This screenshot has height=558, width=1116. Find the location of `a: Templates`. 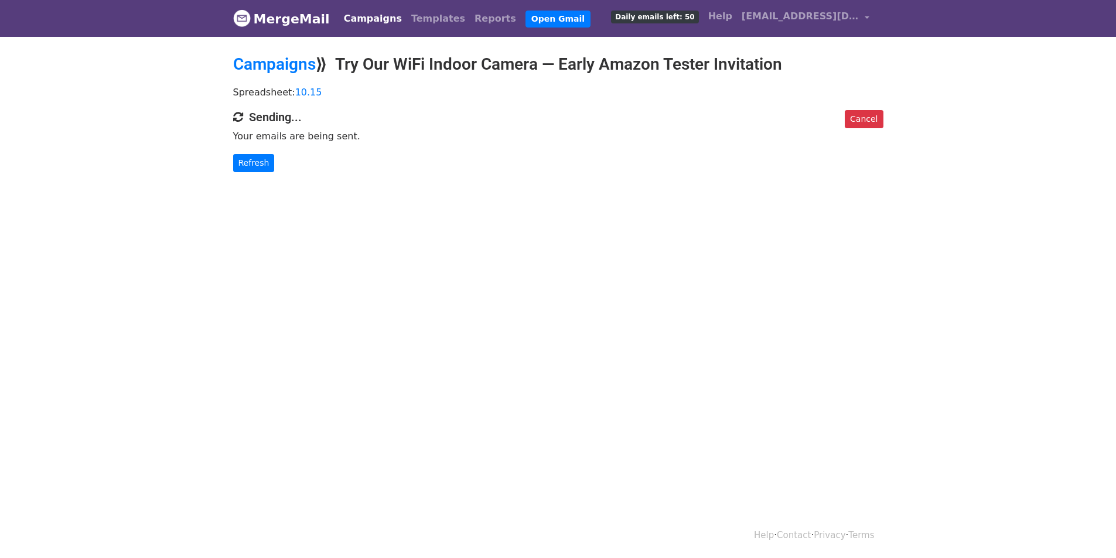

a: Templates is located at coordinates (438, 19).